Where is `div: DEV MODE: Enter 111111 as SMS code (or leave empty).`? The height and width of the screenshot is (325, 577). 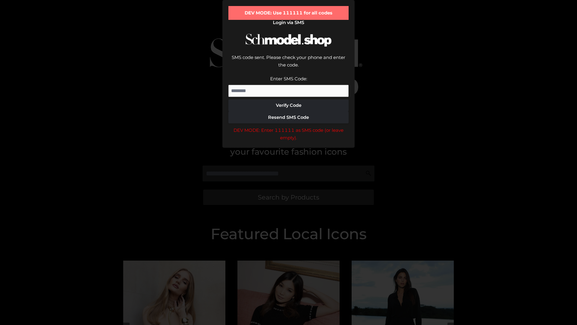
div: DEV MODE: Enter 111111 as SMS code (or leave empty). is located at coordinates (289, 134).